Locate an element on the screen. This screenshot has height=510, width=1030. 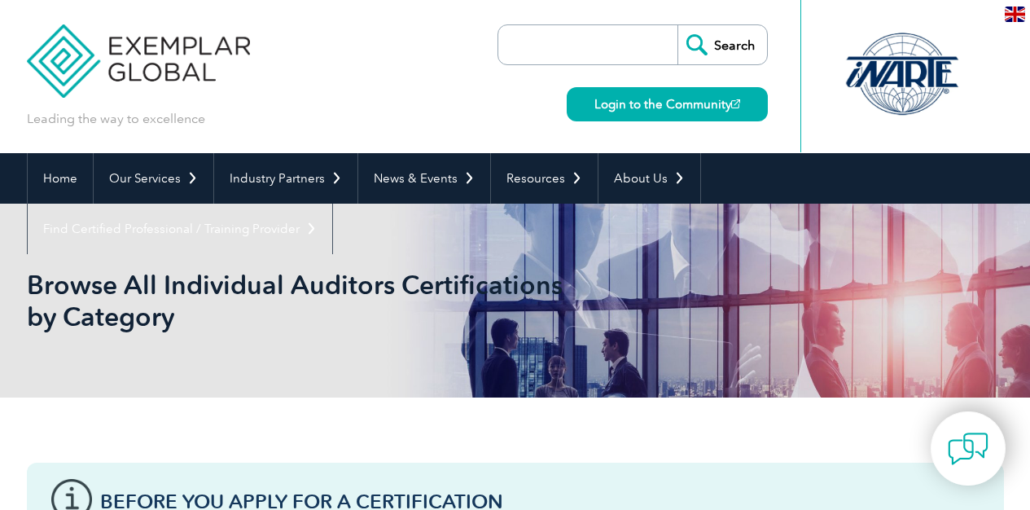
a: Industry Partners is located at coordinates (286, 178).